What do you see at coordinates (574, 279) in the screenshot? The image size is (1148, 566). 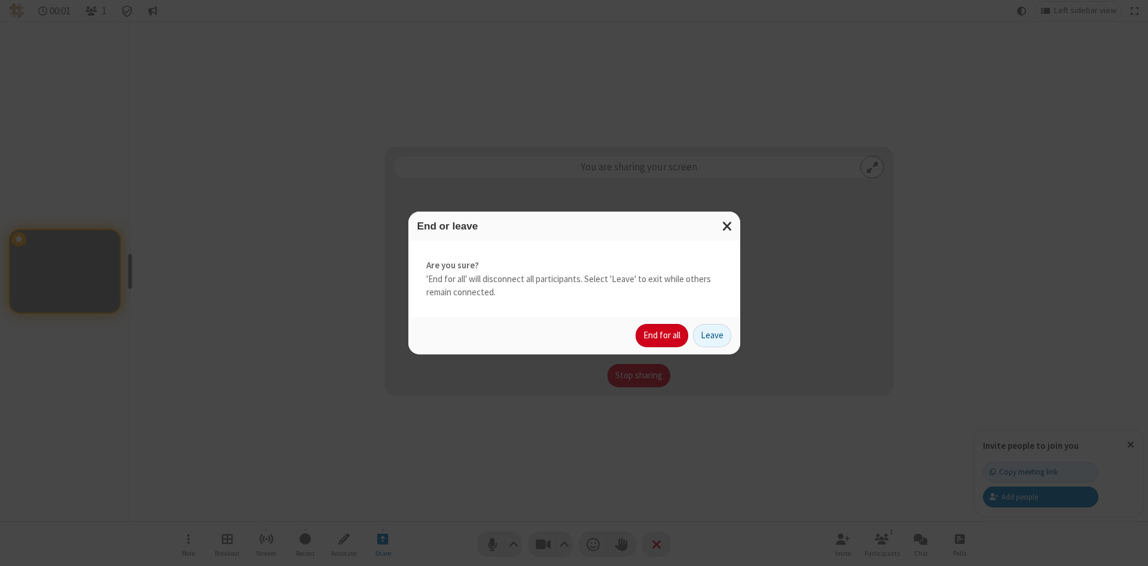 I see `div: 'End for all' will disconnect all participants. Select 'Leave' to exit while others remain connec...` at bounding box center [574, 279].